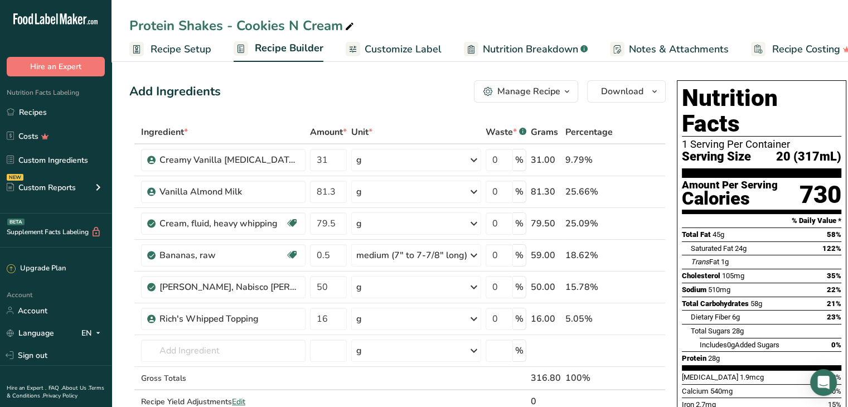 This screenshot has height=407, width=848. Describe the element at coordinates (60, 396) in the screenshot. I see `a: Privacy Policy` at that location.